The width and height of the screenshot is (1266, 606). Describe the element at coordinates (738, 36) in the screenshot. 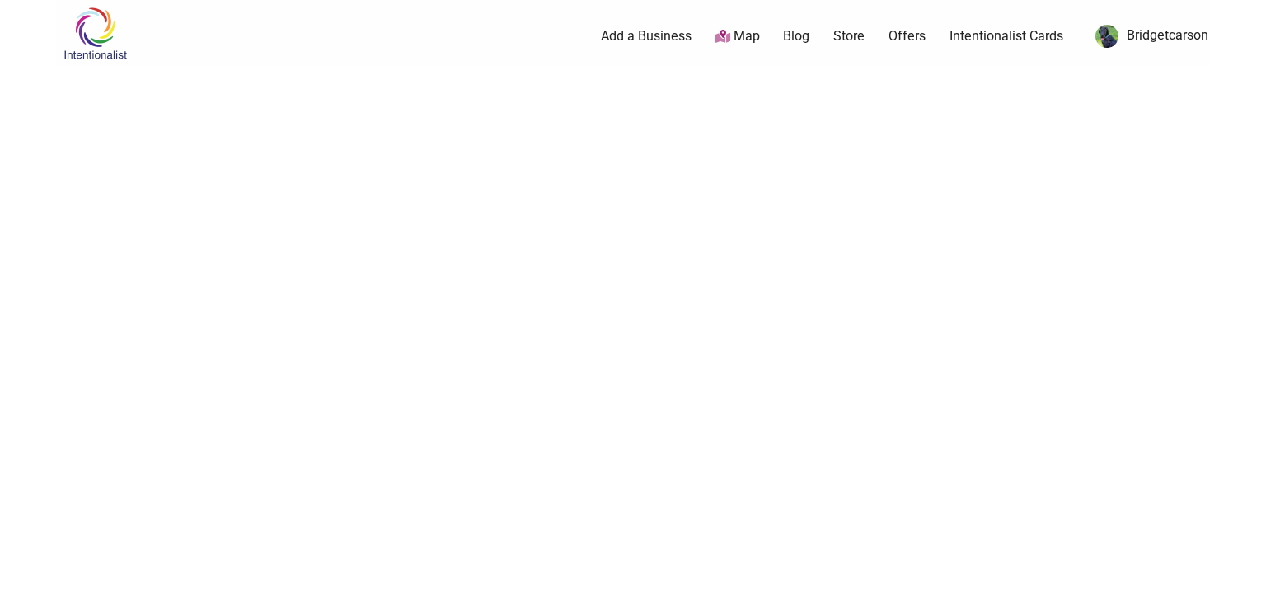

I see `a: Map` at that location.